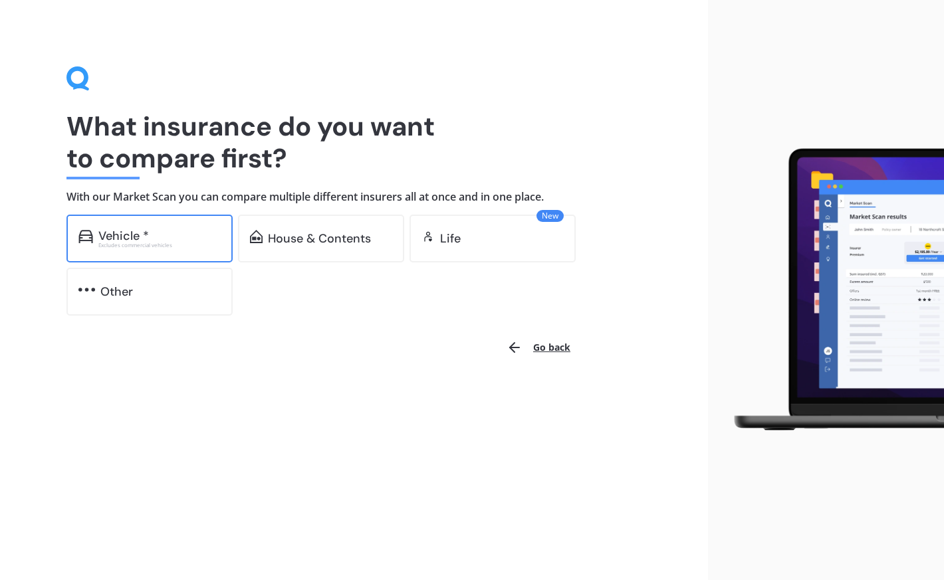 The height and width of the screenshot is (580, 944). Describe the element at coordinates (86, 237) in the screenshot. I see `img: car.f15378c7a67c060ca3f3.svg` at that location.